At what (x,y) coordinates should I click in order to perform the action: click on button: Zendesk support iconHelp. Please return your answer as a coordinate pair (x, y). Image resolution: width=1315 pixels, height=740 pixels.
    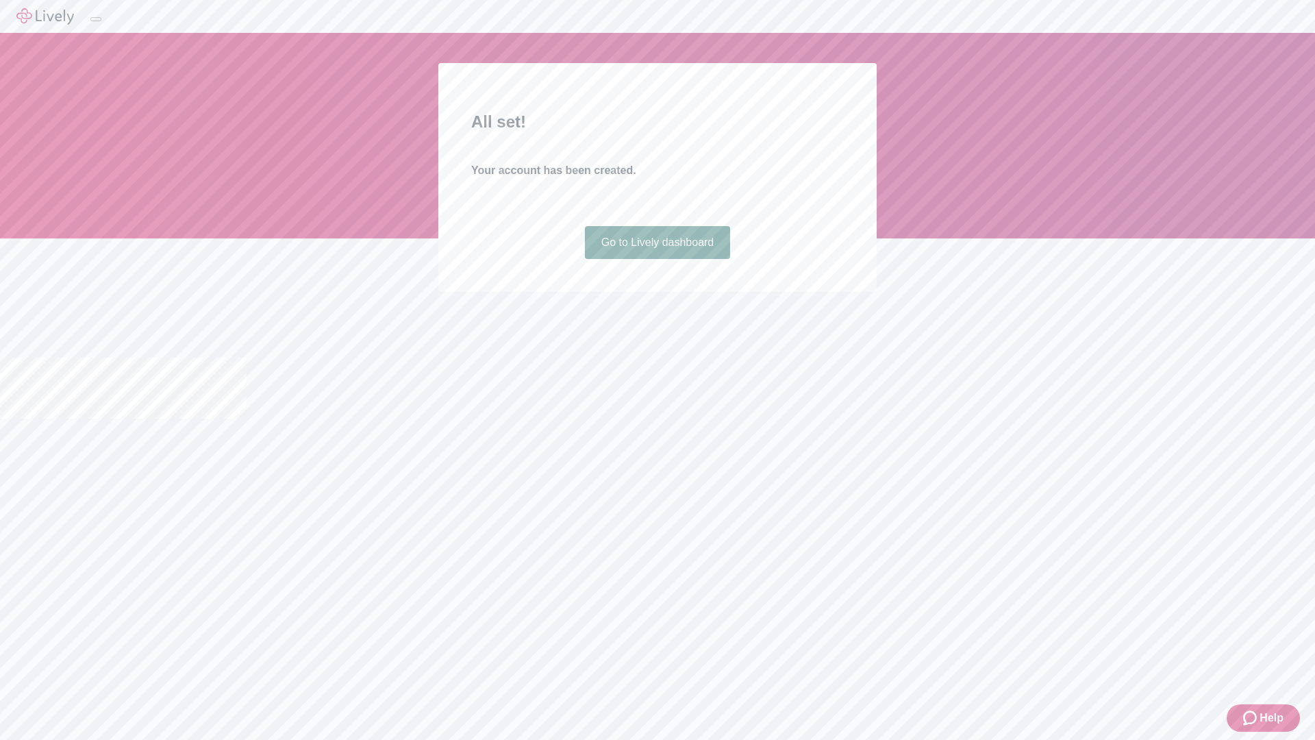
    Looking at the image, I should click on (1263, 718).